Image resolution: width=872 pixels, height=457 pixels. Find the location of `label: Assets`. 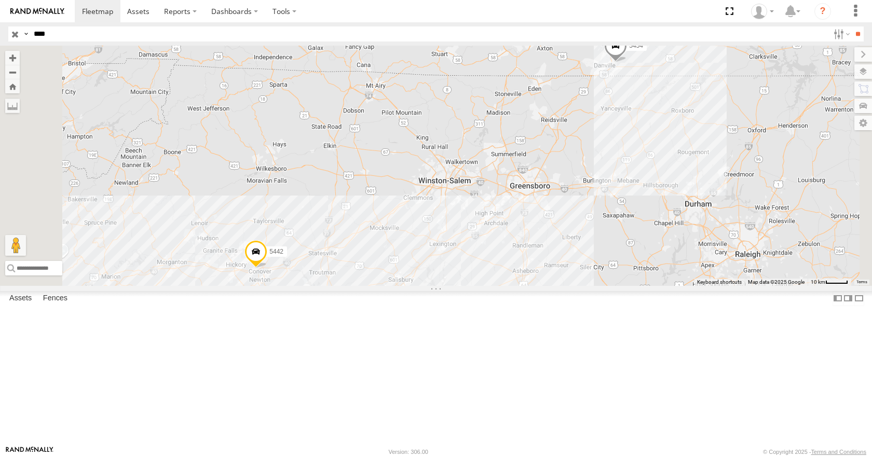

label: Assets is located at coordinates (20, 299).